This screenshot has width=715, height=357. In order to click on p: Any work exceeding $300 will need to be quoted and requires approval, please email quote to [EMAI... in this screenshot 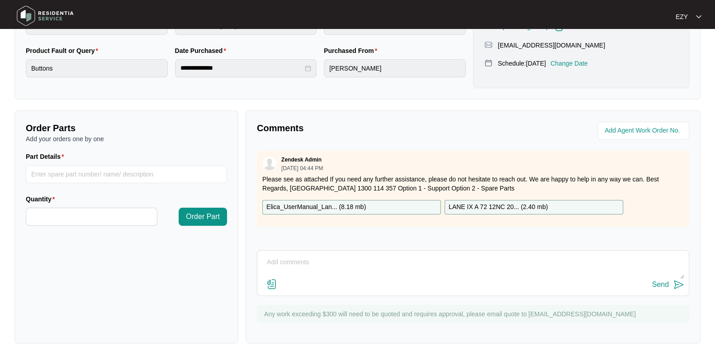, I will do `click(475, 314)`.